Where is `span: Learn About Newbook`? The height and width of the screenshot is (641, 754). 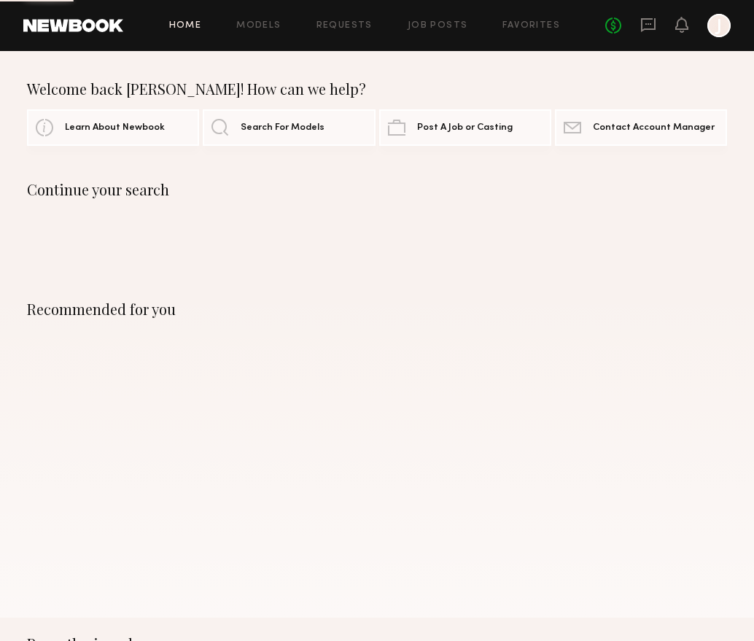
span: Learn About Newbook is located at coordinates (114, 128).